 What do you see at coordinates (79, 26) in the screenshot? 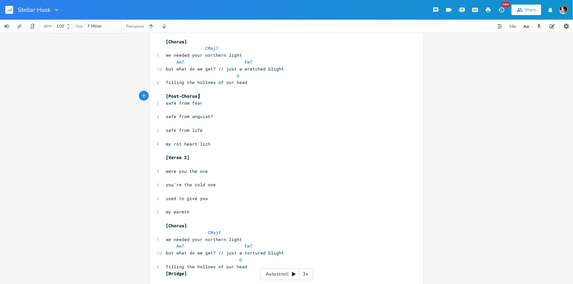
I see `div: Key` at bounding box center [79, 26].